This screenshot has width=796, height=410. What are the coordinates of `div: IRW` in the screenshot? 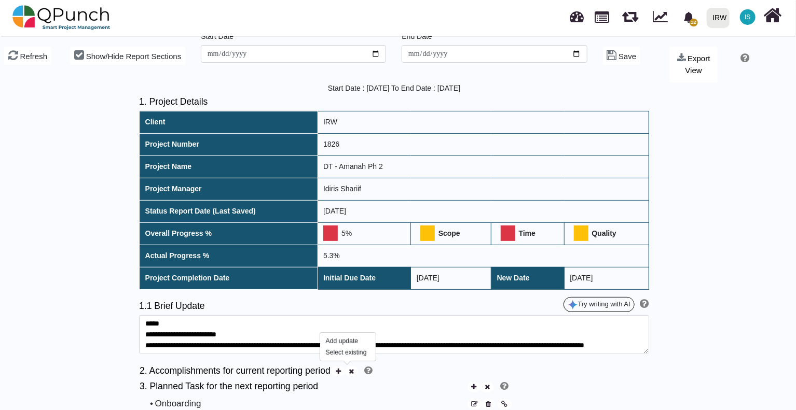 It's located at (719, 18).